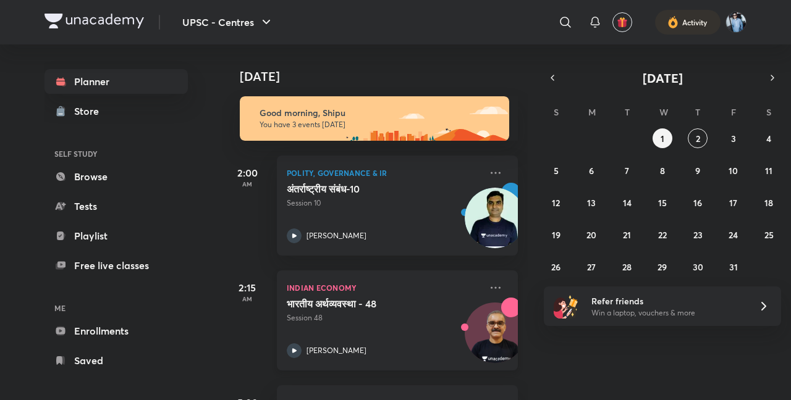 The image size is (791, 400). I want to click on a: Free live classes, so click(116, 266).